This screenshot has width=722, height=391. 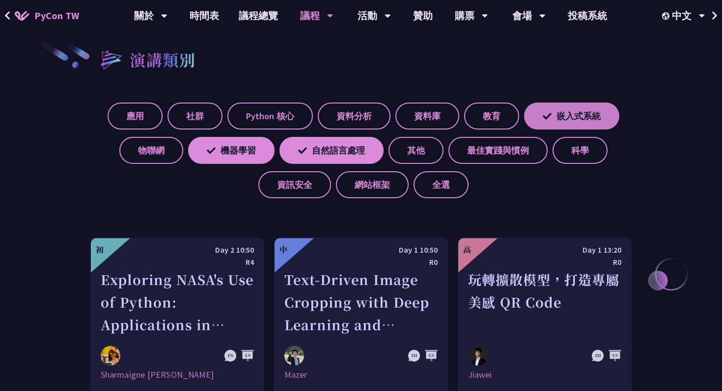 I want to click on div: R4, so click(x=177, y=262).